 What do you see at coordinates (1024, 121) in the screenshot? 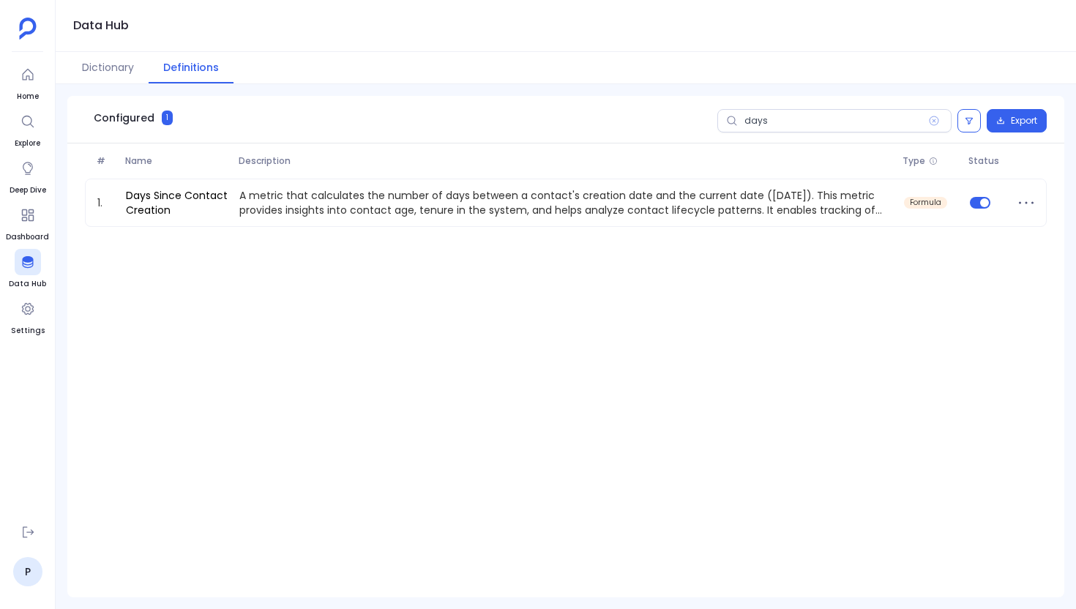
I see `span: Export` at bounding box center [1024, 121].